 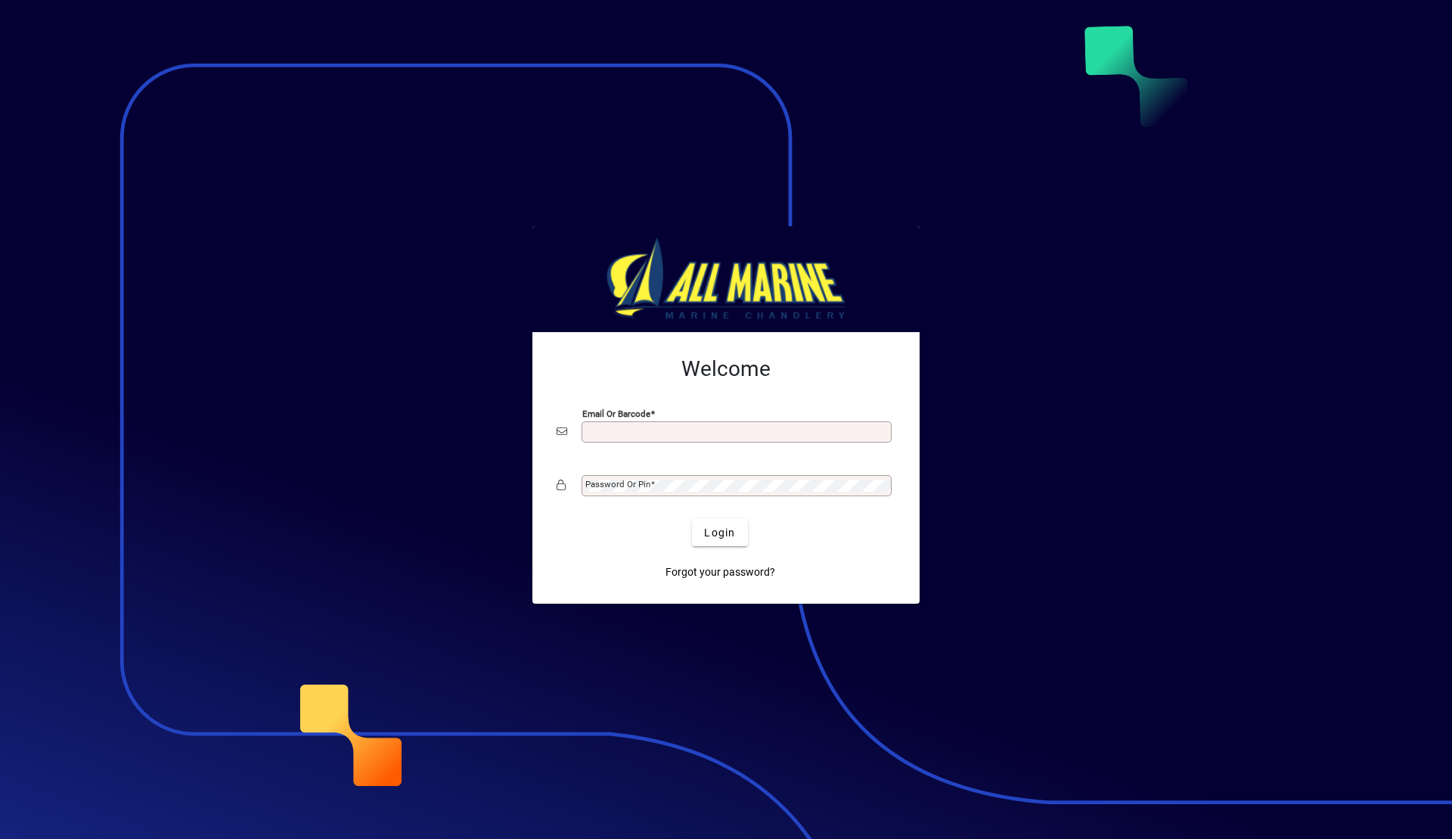 What do you see at coordinates (719, 532) in the screenshot?
I see `span: Login` at bounding box center [719, 532].